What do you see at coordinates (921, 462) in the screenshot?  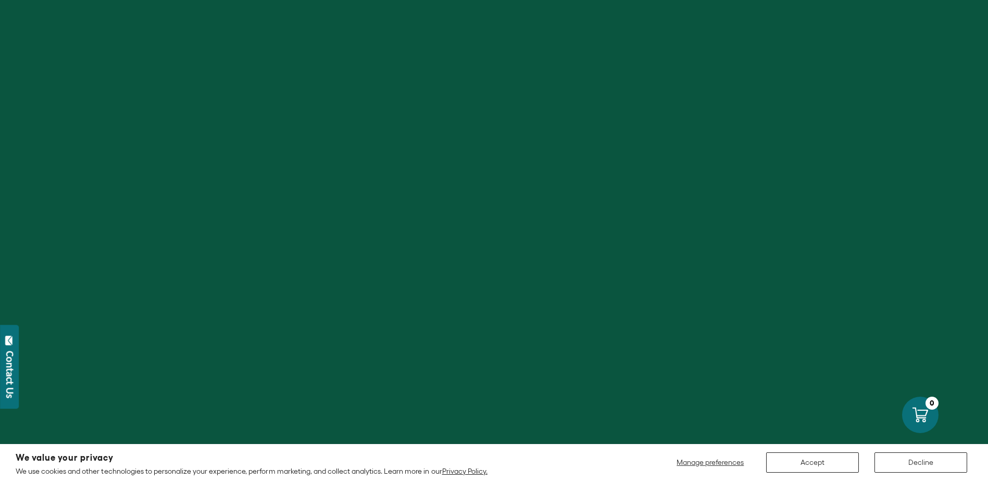 I see `button: Decline` at bounding box center [921, 462].